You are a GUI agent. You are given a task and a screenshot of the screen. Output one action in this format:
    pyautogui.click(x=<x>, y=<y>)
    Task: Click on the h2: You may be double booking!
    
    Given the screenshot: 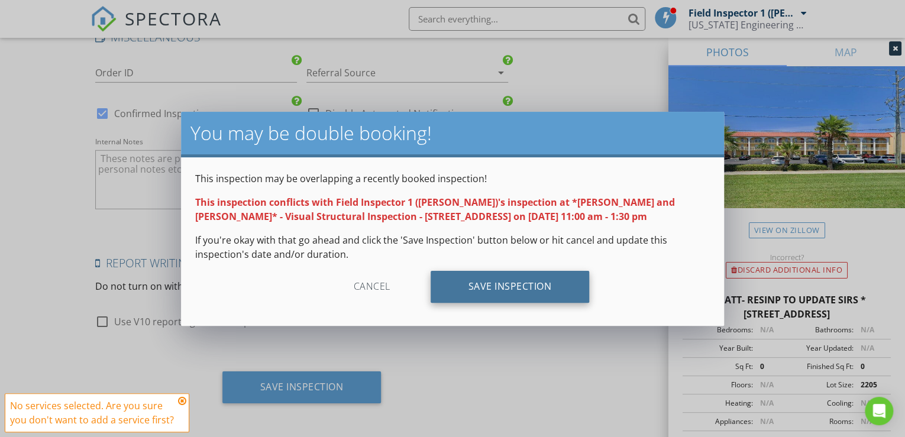 What is the action you would take?
    pyautogui.click(x=453, y=133)
    